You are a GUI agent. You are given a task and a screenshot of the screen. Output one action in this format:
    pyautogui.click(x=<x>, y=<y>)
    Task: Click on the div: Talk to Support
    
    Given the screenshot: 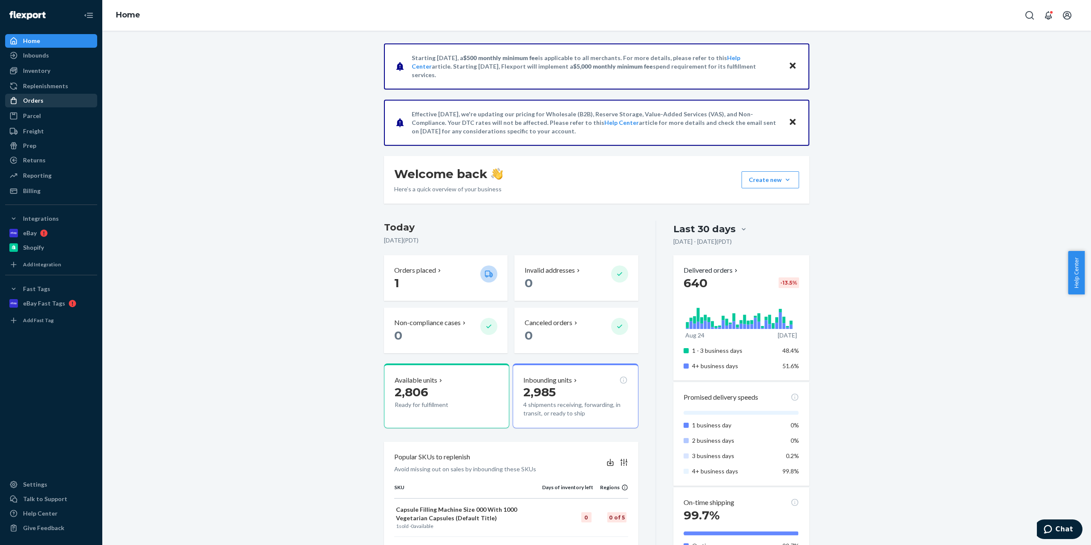 What is the action you would take?
    pyautogui.click(x=45, y=499)
    